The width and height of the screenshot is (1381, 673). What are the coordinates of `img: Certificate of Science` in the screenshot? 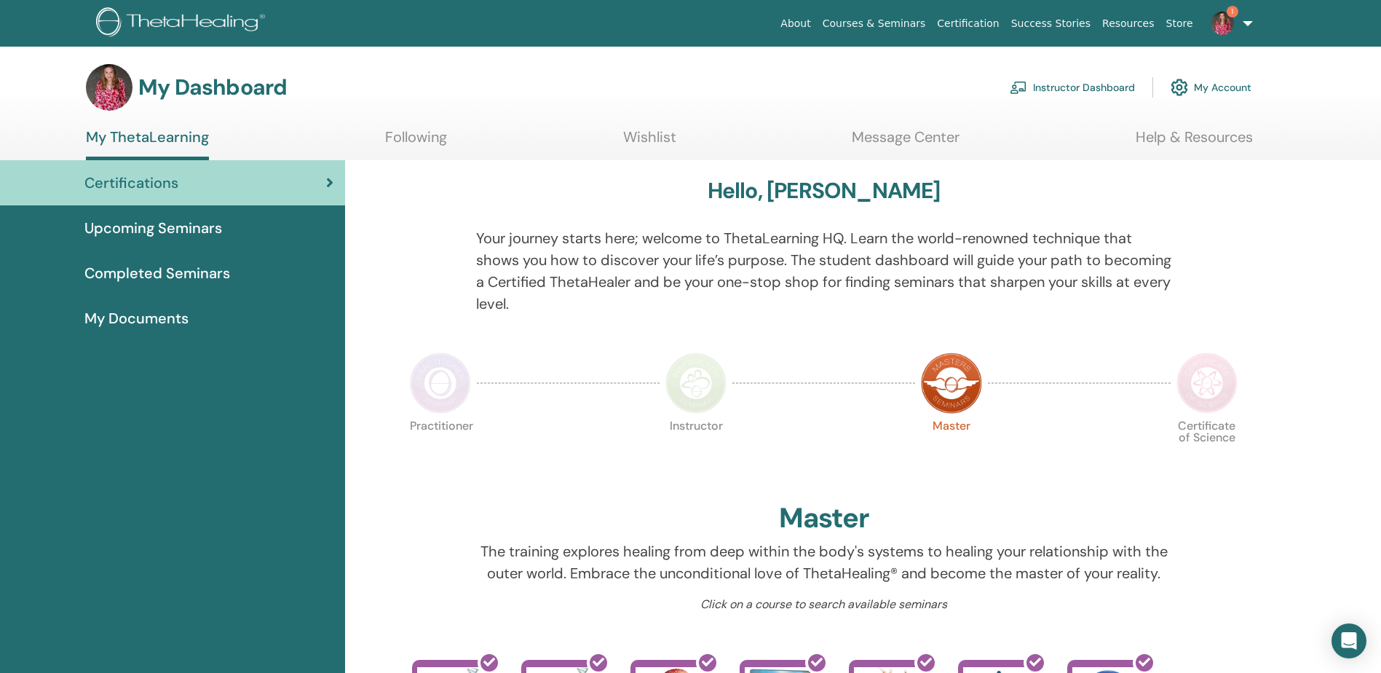 It's located at (1207, 383).